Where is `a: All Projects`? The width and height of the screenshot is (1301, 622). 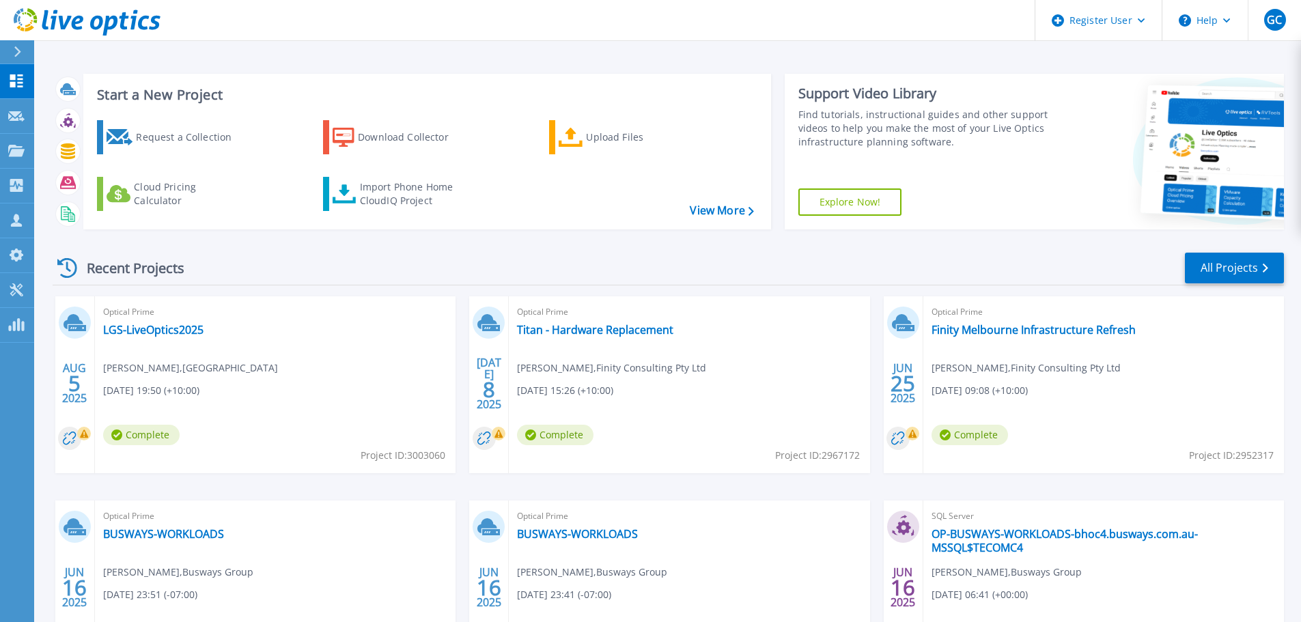 a: All Projects is located at coordinates (1234, 268).